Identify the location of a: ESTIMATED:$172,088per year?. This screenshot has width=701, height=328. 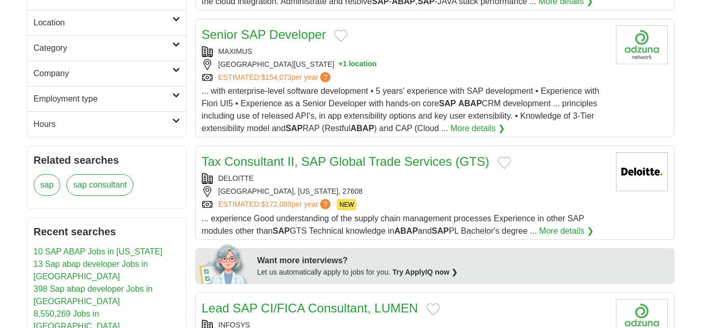
(275, 205).